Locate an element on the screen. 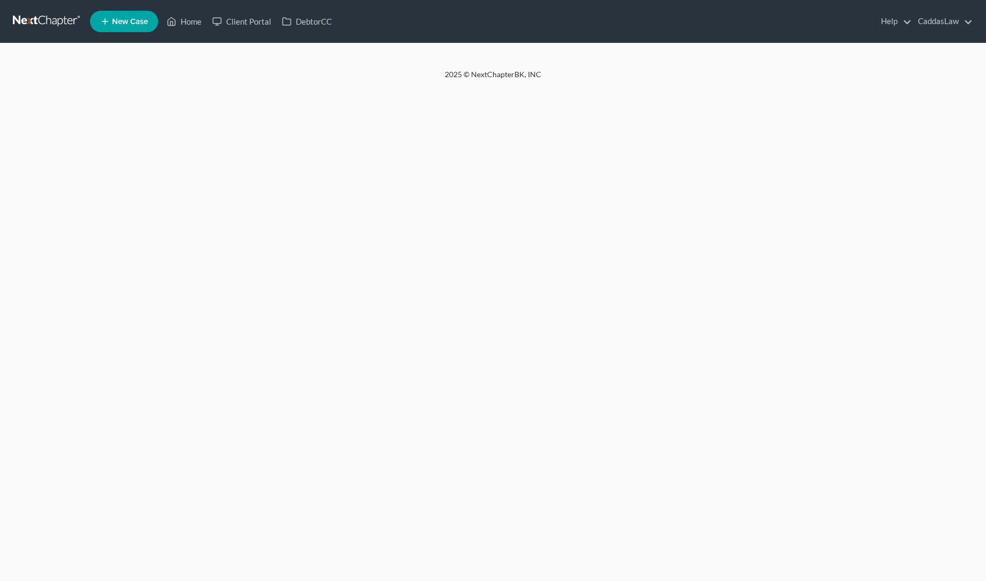 This screenshot has width=986, height=581. a: Help is located at coordinates (894, 21).